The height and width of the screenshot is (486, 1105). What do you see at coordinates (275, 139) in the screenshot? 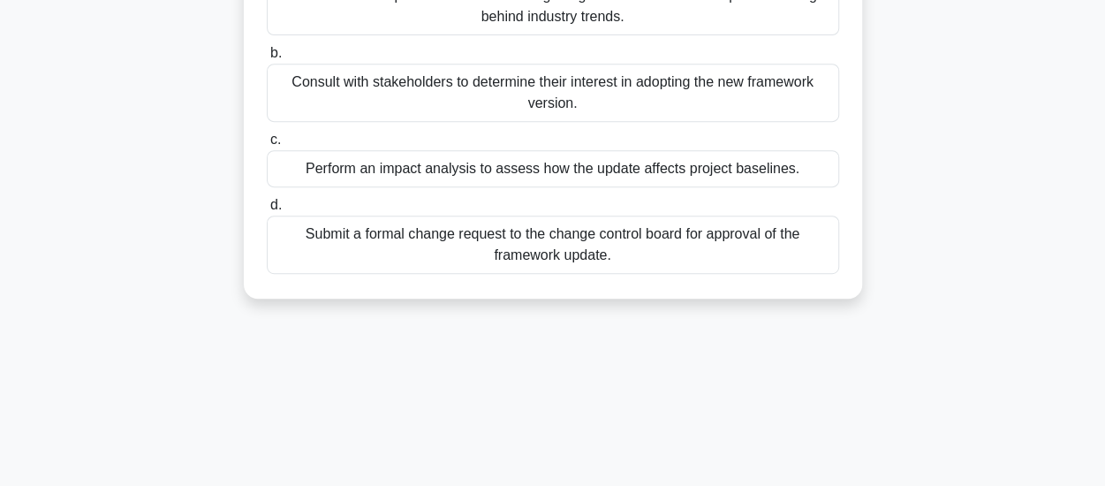
I see `span: c.` at bounding box center [275, 139].